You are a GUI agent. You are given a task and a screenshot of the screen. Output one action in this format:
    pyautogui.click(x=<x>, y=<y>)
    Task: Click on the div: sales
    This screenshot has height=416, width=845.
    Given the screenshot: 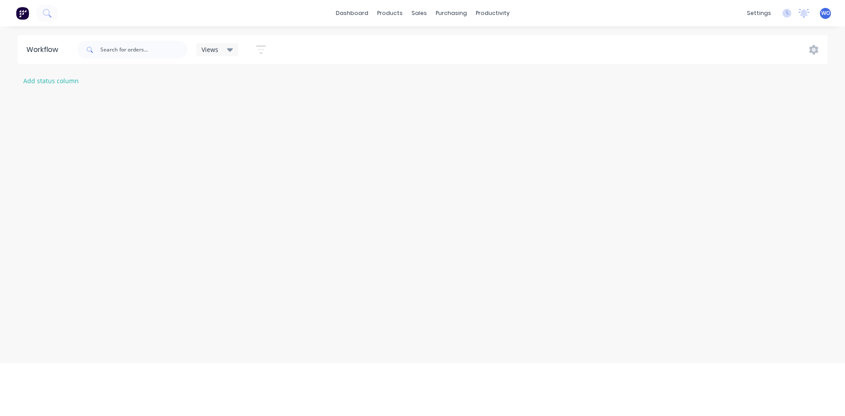 What is the action you would take?
    pyautogui.click(x=419, y=13)
    